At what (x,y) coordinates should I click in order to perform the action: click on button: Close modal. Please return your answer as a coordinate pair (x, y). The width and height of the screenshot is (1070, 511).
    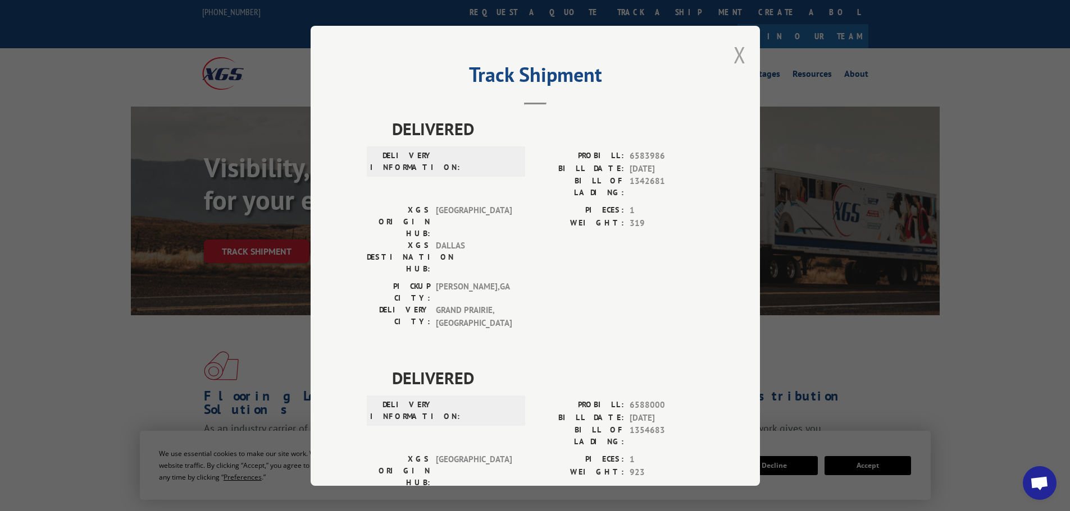
    Looking at the image, I should click on (739, 54).